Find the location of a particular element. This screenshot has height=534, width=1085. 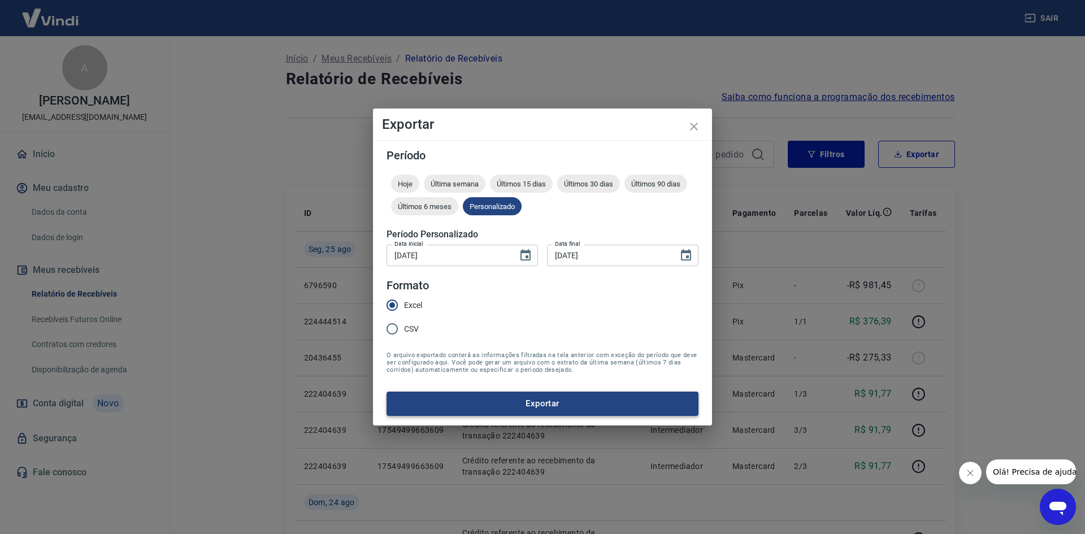

span: Última semana is located at coordinates (454, 184).